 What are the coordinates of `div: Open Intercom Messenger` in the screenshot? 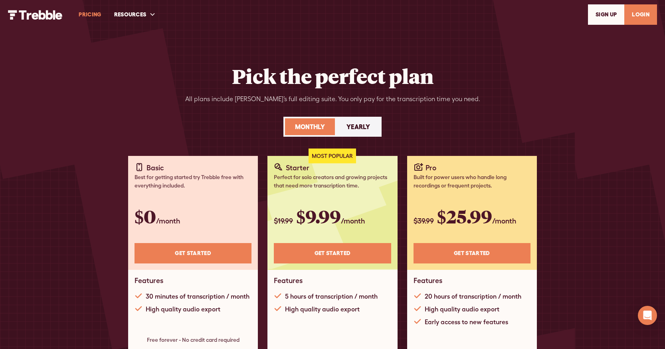 It's located at (648, 315).